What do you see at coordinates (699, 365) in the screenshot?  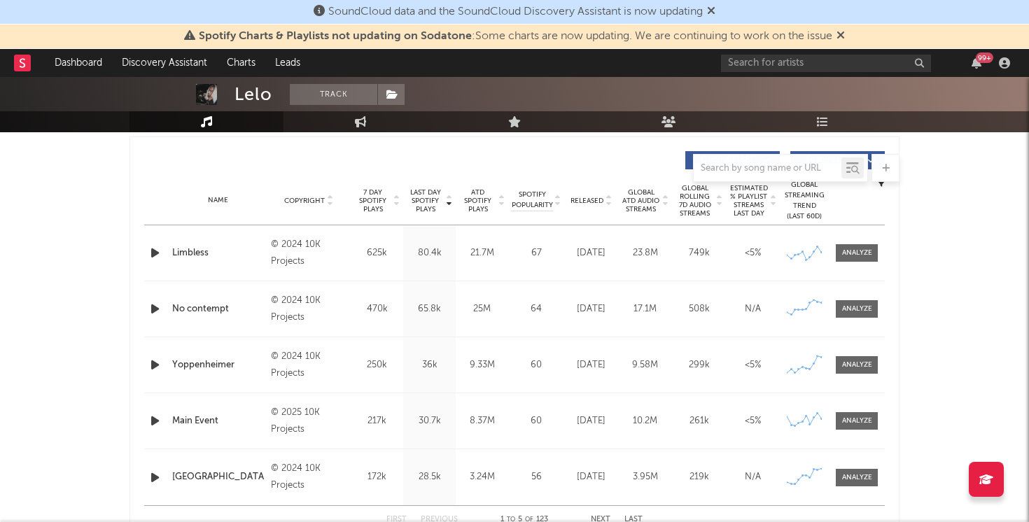 I see `div: 299k` at bounding box center [699, 365].